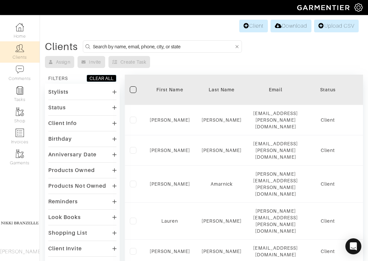  I want to click on div: Client Invite, so click(65, 248).